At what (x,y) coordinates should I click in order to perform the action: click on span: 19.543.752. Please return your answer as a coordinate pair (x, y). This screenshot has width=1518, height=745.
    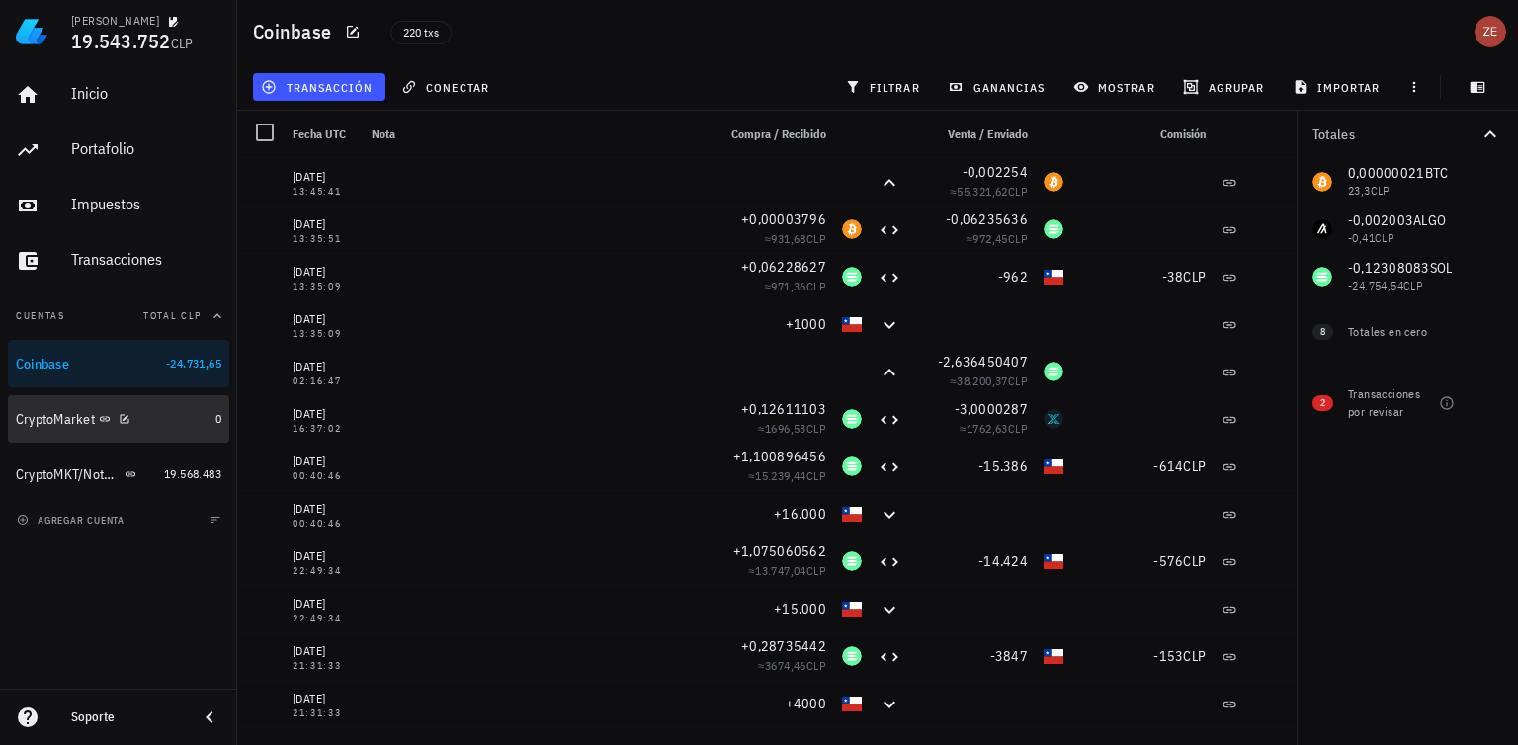
    Looking at the image, I should click on (121, 41).